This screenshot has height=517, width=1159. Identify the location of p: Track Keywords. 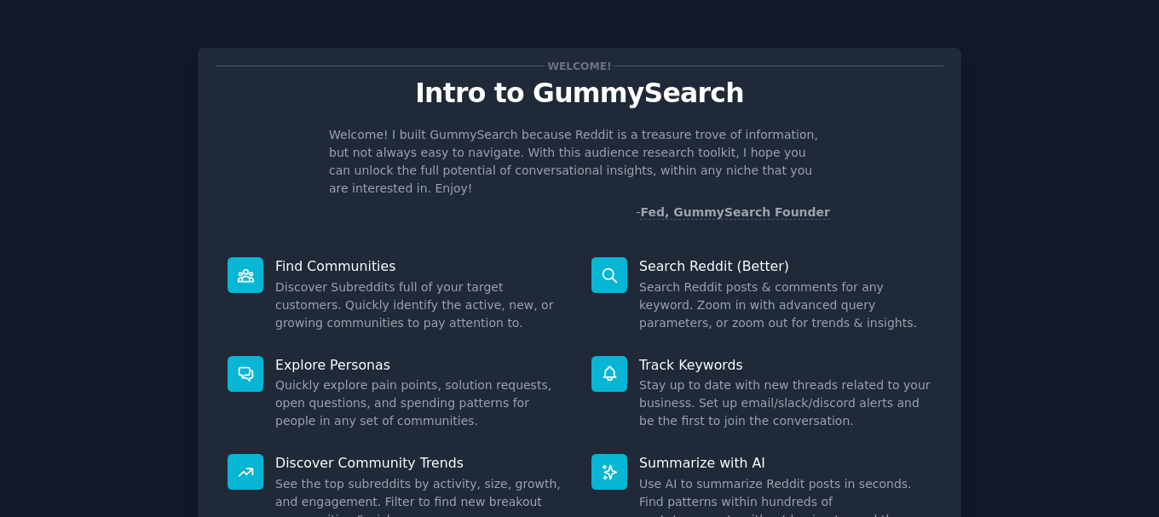
(785, 365).